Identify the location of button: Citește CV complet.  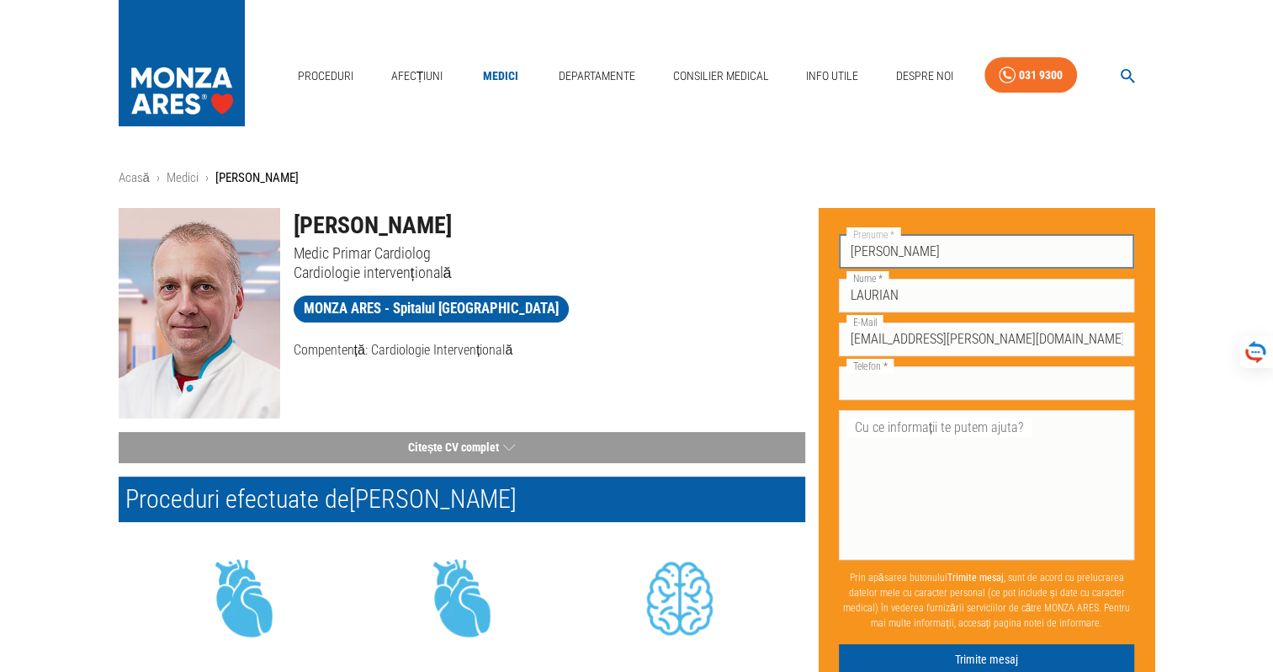
(462, 447).